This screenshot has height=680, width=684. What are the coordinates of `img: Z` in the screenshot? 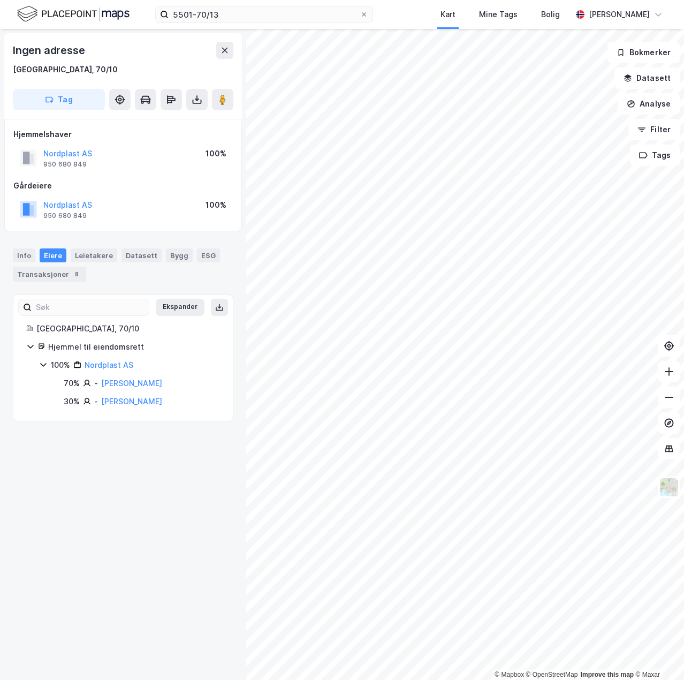 It's located at (669, 487).